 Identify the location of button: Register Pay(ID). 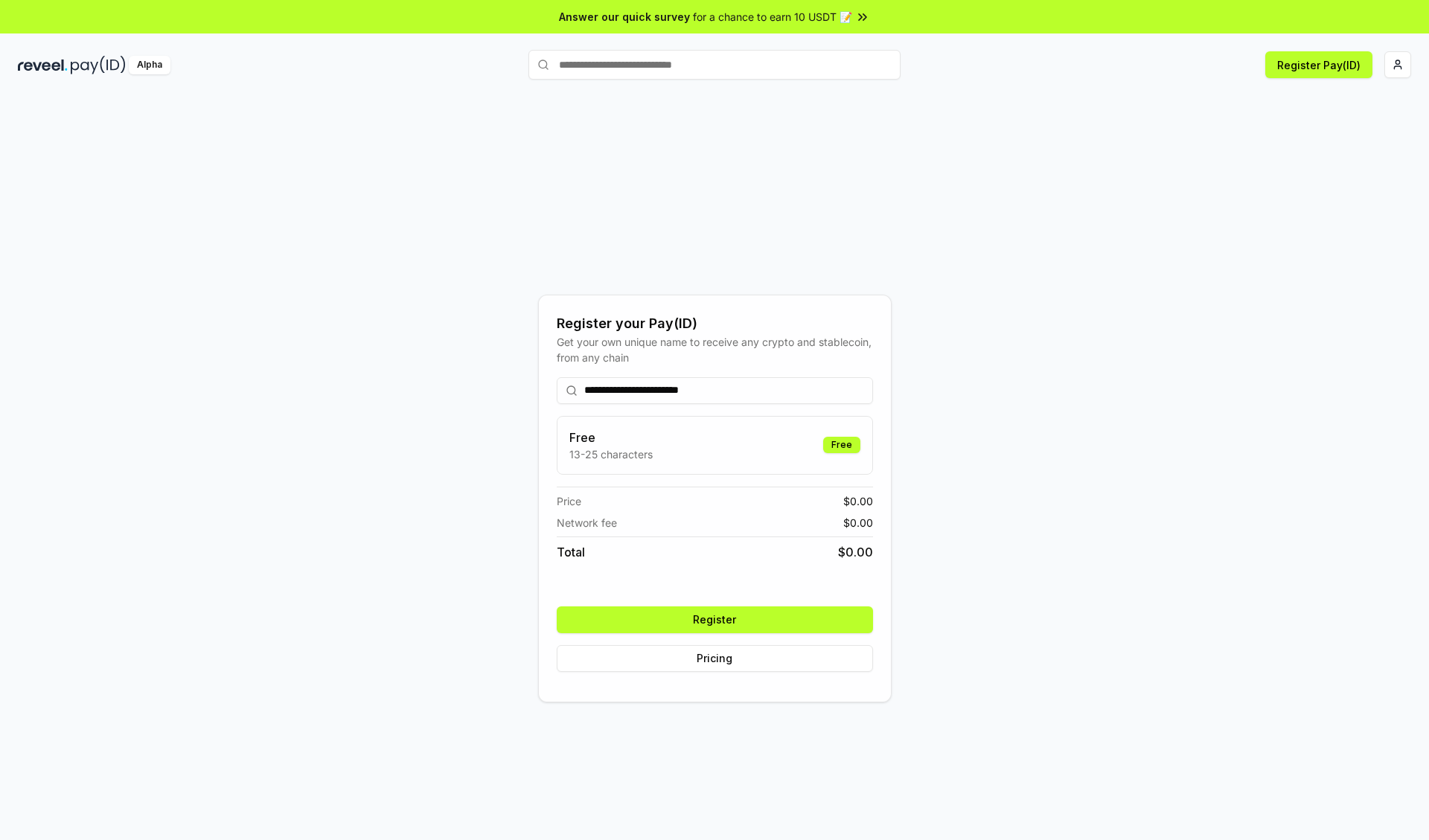
(1319, 65).